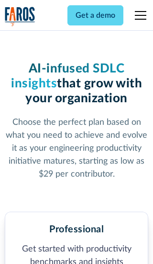 This screenshot has width=153, height=264. I want to click on h2: Professional, so click(77, 229).